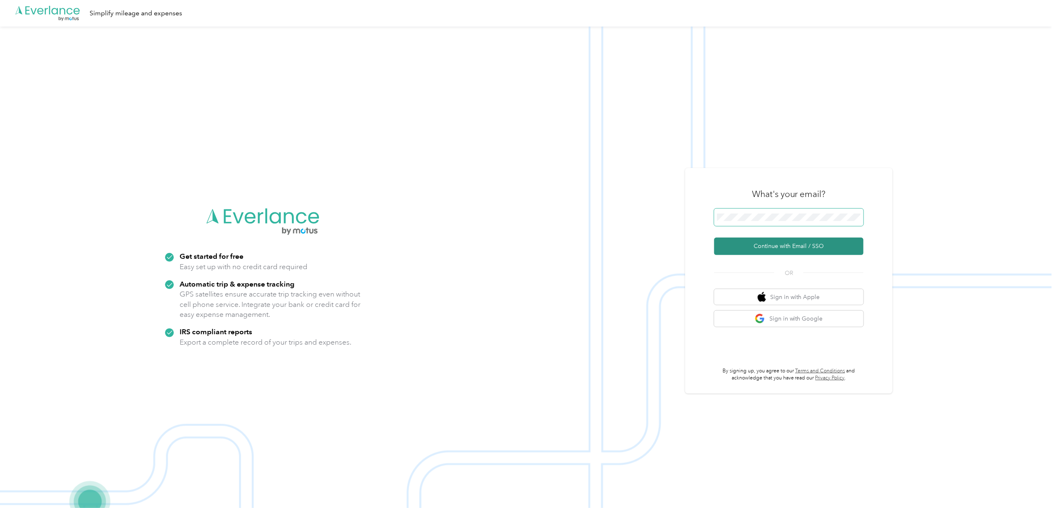 The height and width of the screenshot is (508, 1056). What do you see at coordinates (237, 284) in the screenshot?
I see `strong: Automatic trip & expense tracking` at bounding box center [237, 284].